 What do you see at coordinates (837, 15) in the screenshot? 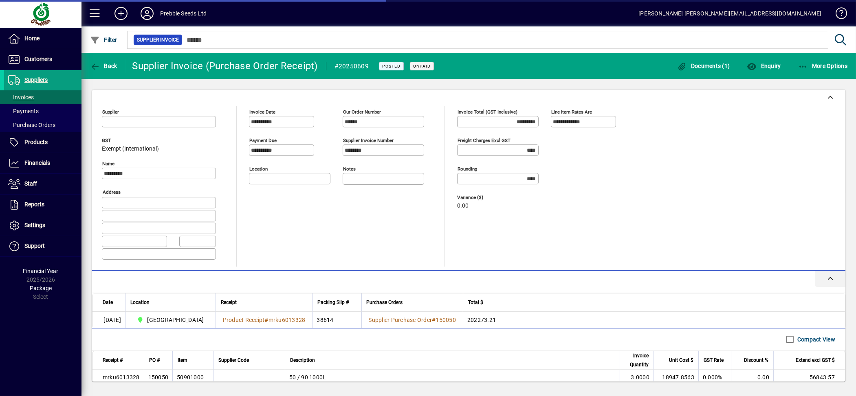
I see `a: Knowledge Base` at bounding box center [837, 15].